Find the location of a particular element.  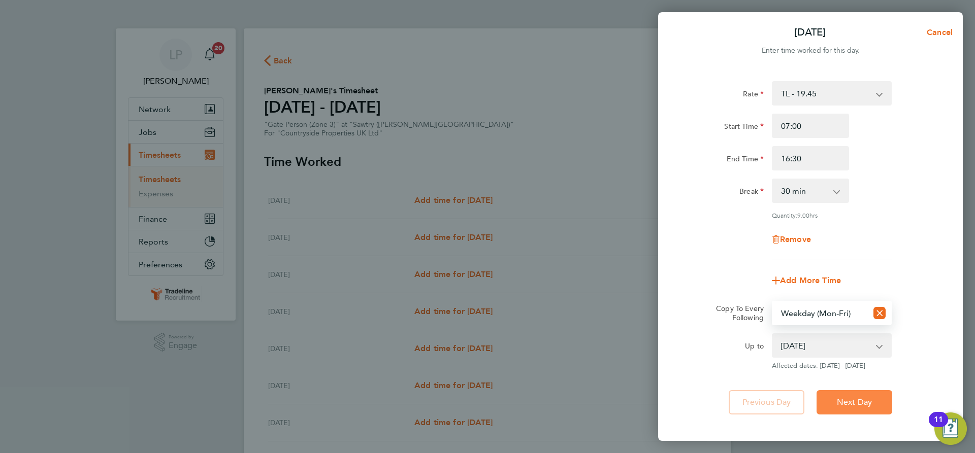

span: Next Day is located at coordinates (854, 403).